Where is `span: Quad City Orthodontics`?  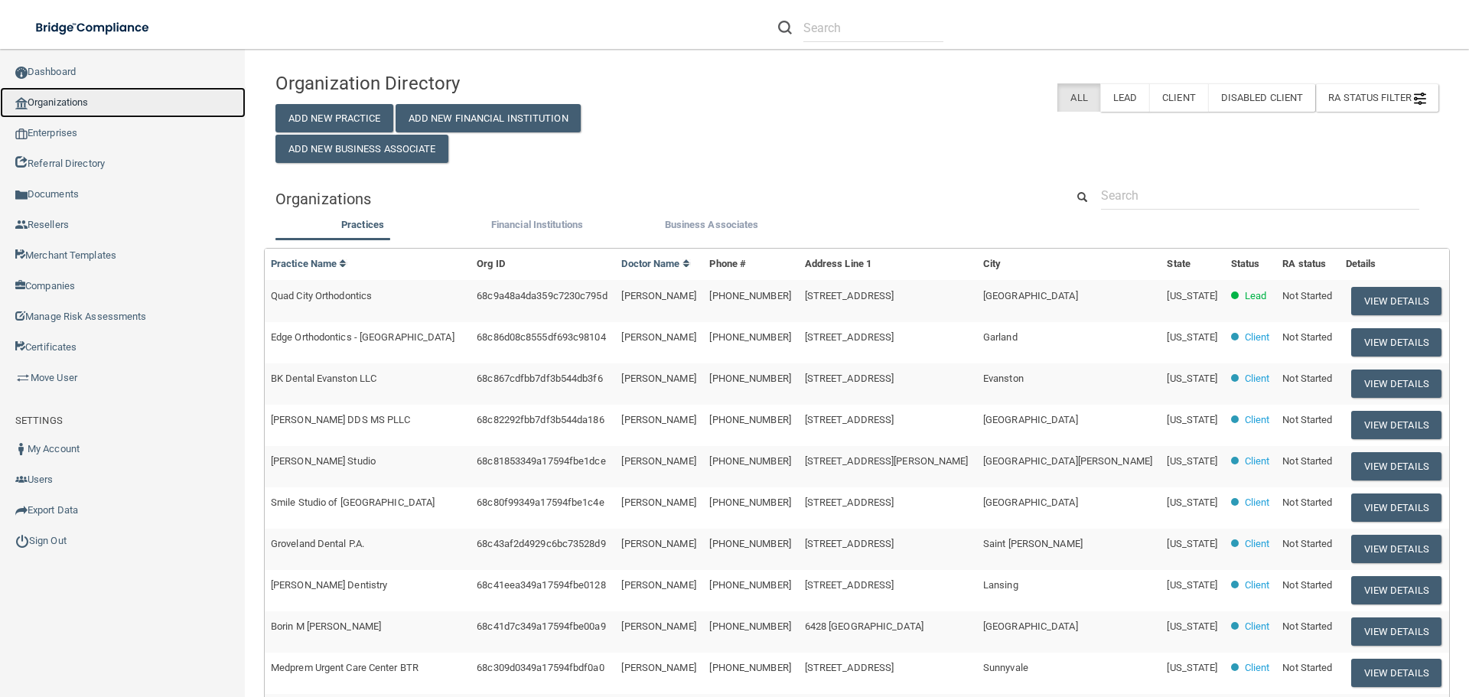 span: Quad City Orthodontics is located at coordinates (321, 295).